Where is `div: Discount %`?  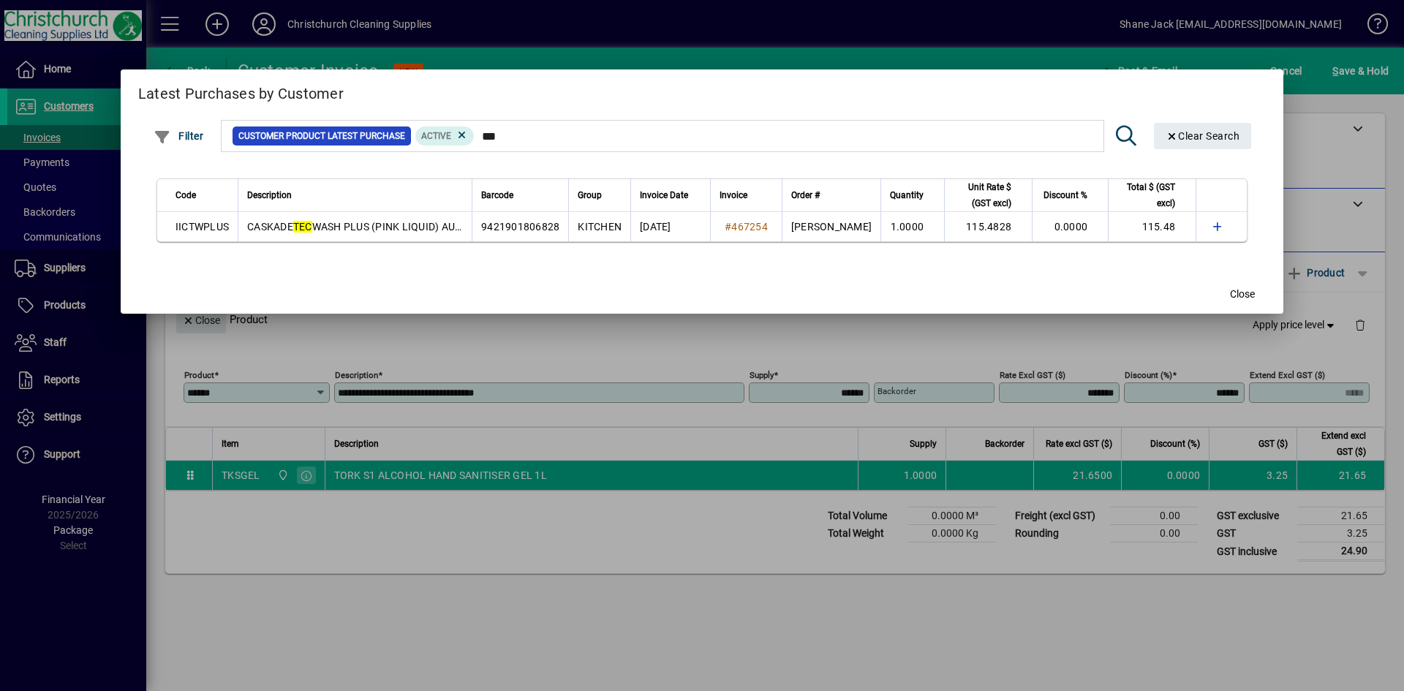 div: Discount % is located at coordinates (1071, 195).